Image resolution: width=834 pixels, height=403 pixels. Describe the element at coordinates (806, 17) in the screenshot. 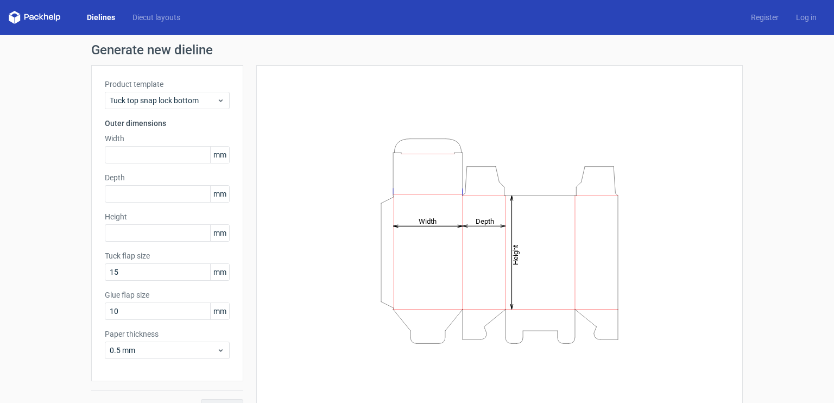

I see `a: Log in` at that location.